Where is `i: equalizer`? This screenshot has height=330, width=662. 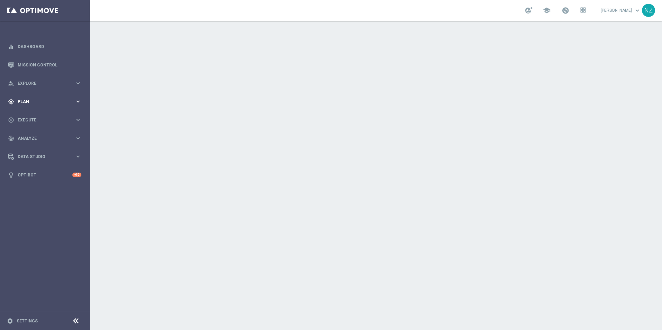 i: equalizer is located at coordinates (11, 47).